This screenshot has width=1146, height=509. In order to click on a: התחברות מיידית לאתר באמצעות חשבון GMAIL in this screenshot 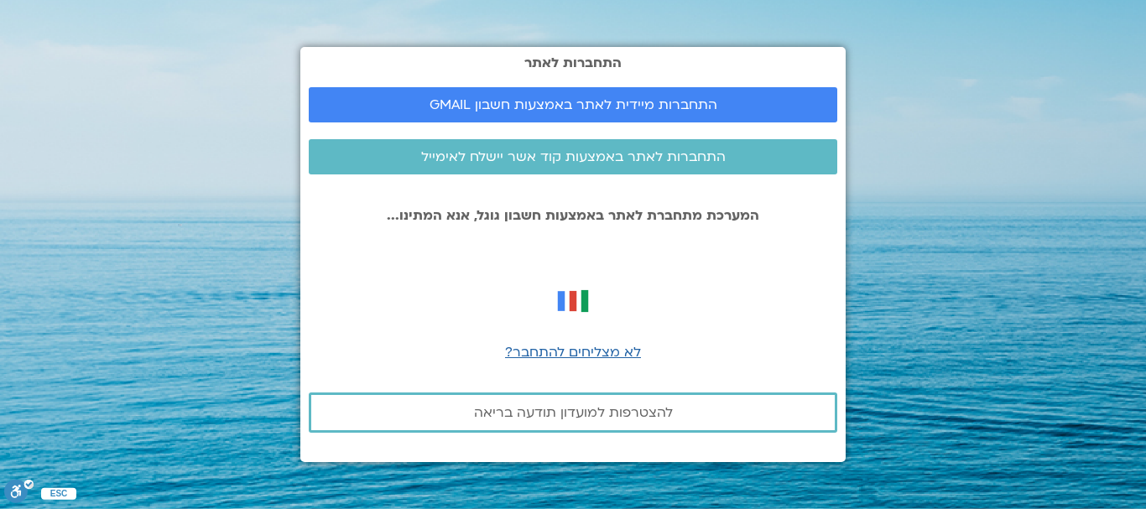, I will do `click(573, 105)`.